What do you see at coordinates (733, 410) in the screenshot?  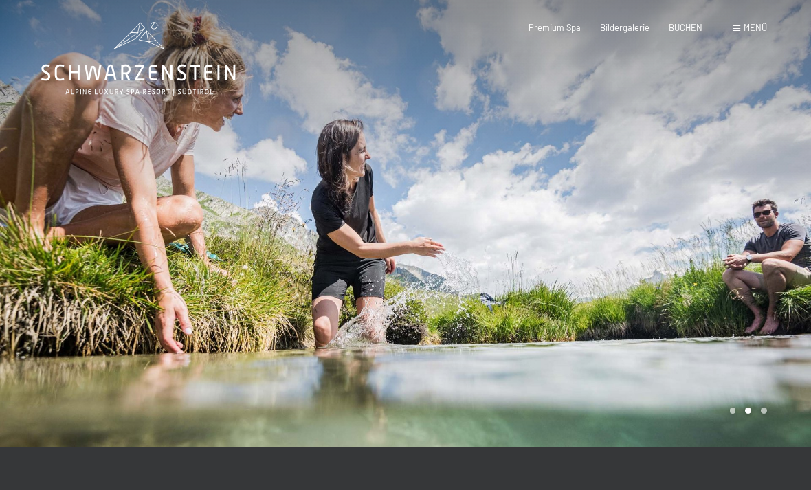 I see `div: Carousel Page 1` at bounding box center [733, 410].